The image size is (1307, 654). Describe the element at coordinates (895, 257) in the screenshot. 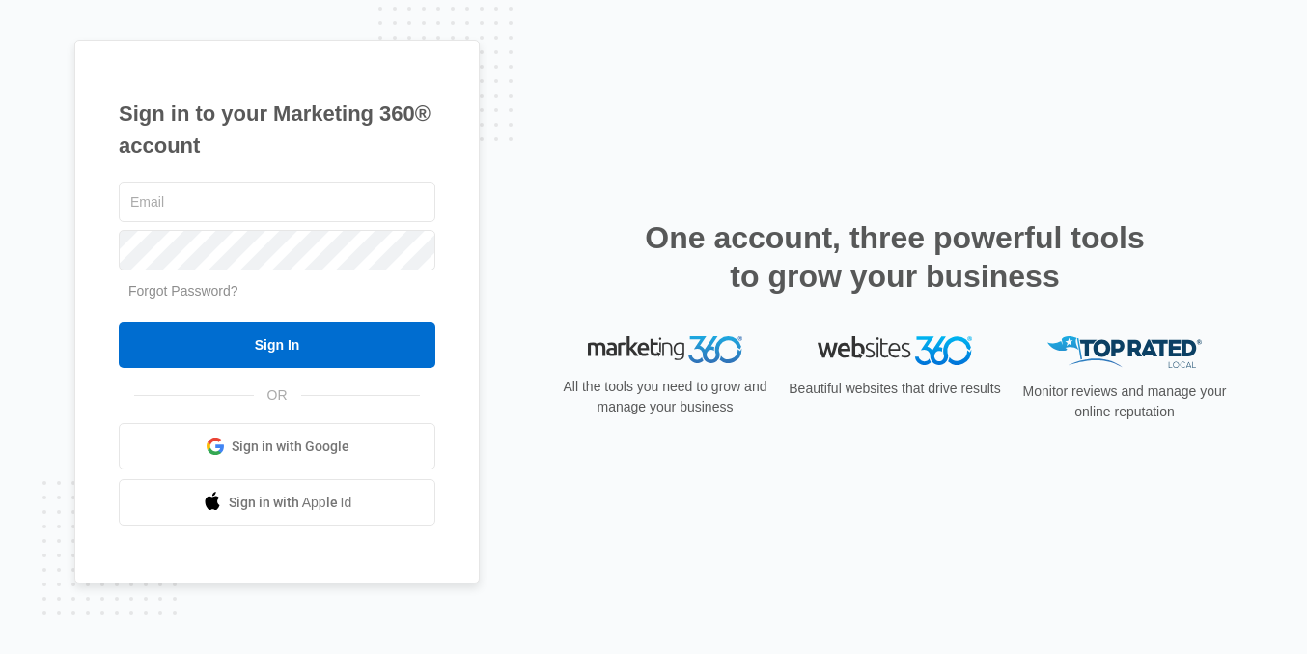

I see `h2: One account, three powerful tools to grow your business` at that location.